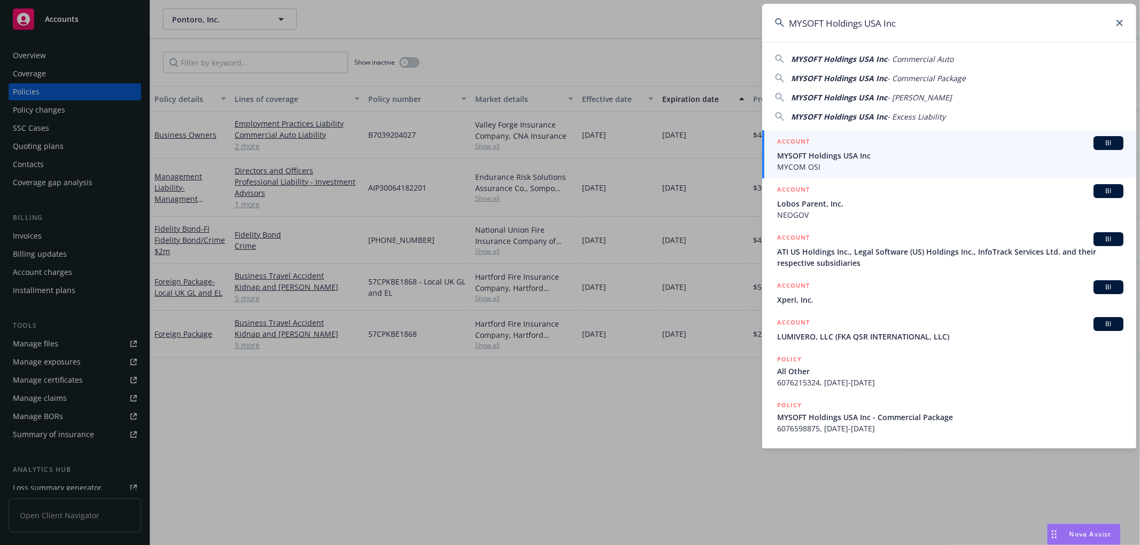  What do you see at coordinates (1090, 534) in the screenshot?
I see `span: Nova Assist` at bounding box center [1090, 534].